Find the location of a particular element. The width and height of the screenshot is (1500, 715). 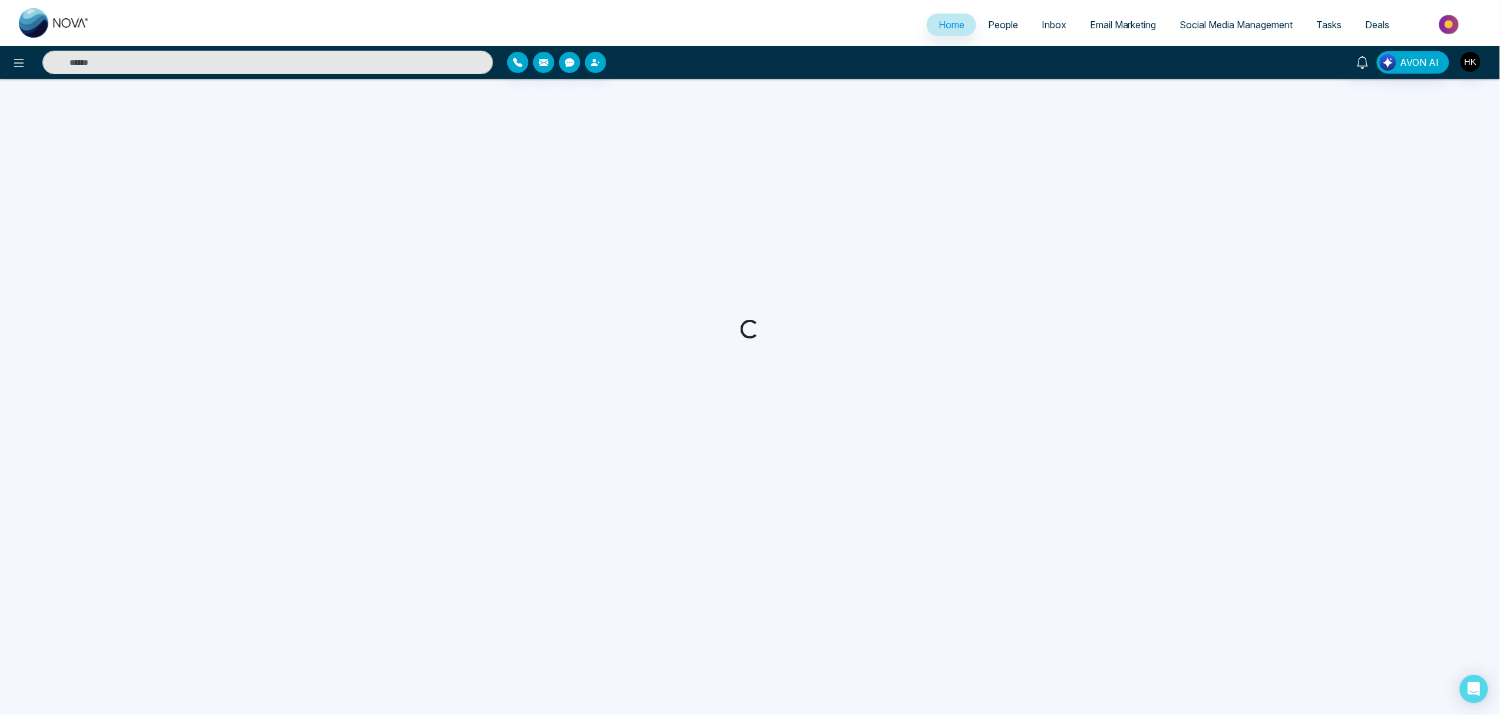

button: AVON AI is located at coordinates (1413, 62).